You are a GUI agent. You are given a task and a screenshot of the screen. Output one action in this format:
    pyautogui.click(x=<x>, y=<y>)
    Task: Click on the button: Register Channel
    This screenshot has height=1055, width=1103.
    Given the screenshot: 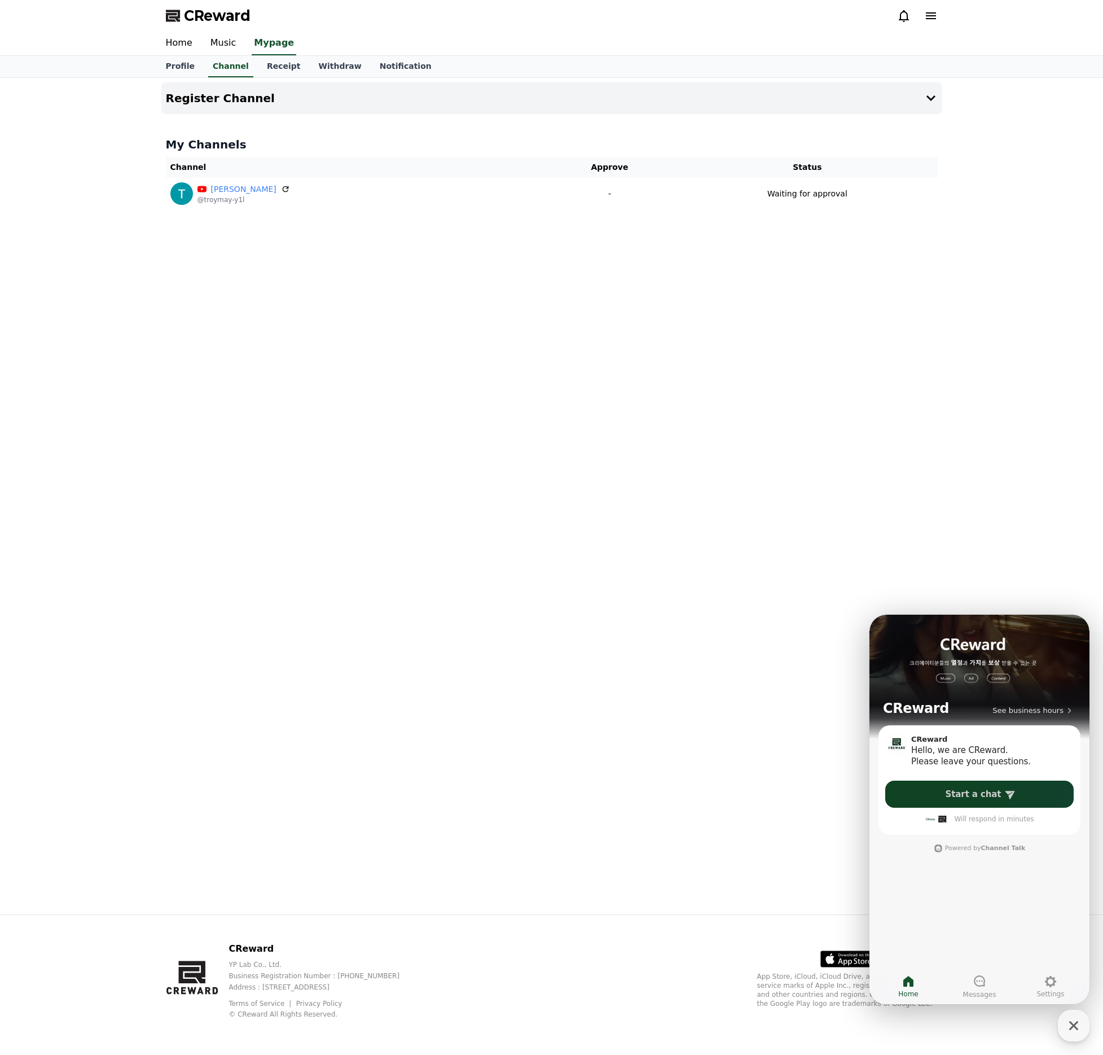 What is the action you would take?
    pyautogui.click(x=552, y=98)
    